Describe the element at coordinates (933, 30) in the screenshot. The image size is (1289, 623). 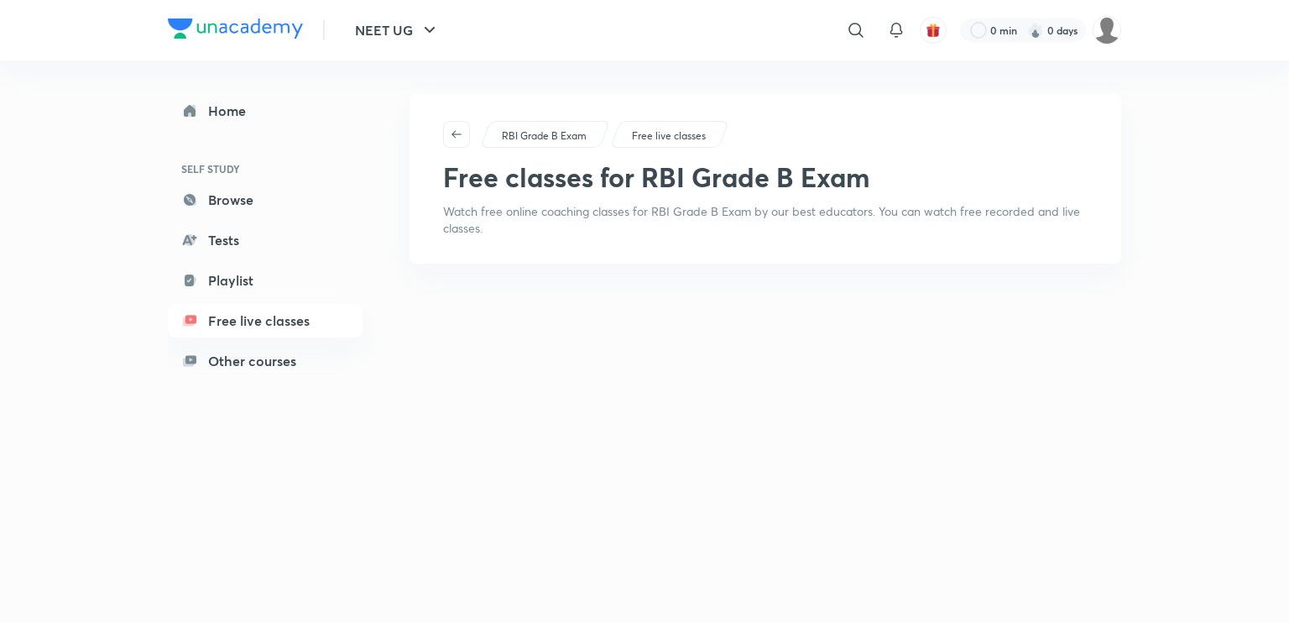
I see `button: avatar` at that location.